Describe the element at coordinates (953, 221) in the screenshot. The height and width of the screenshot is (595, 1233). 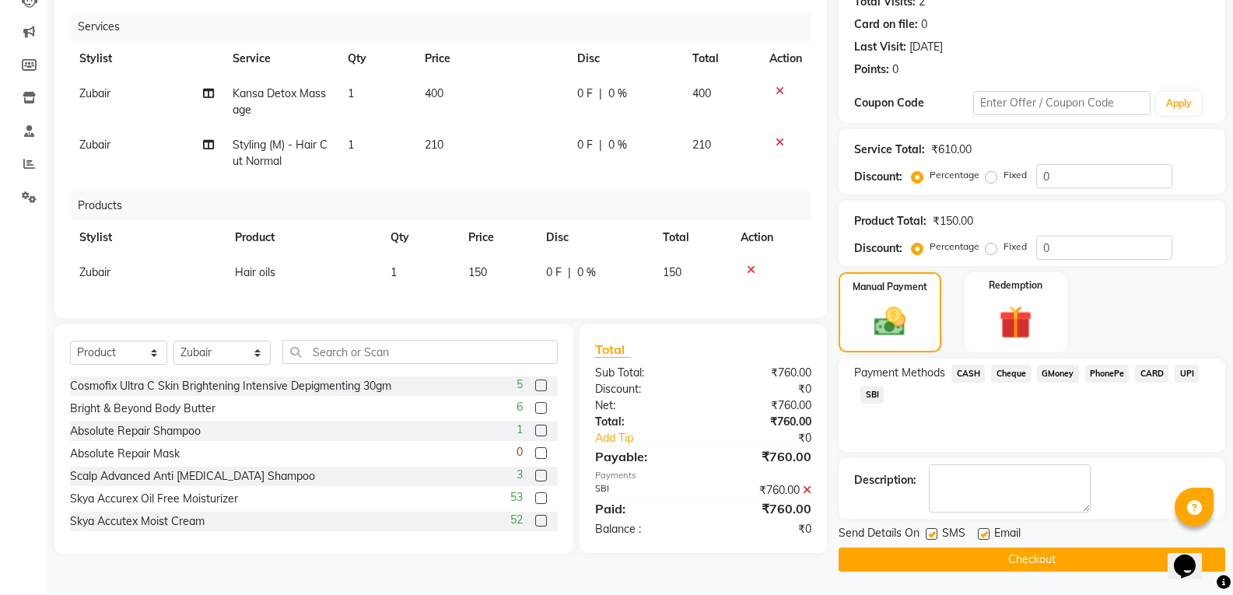
I see `div: ₹150.00` at that location.